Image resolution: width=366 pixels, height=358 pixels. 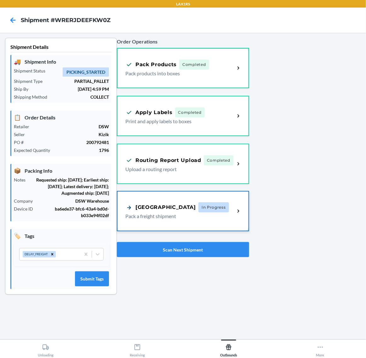 I want to click on div: DELAY_FREIGHT, so click(x=36, y=254).